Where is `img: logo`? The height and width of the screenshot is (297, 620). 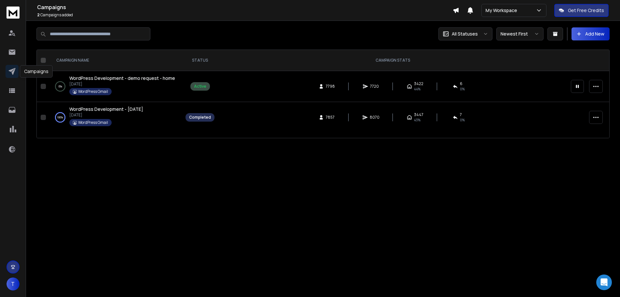 img: logo is located at coordinates (13, 12).